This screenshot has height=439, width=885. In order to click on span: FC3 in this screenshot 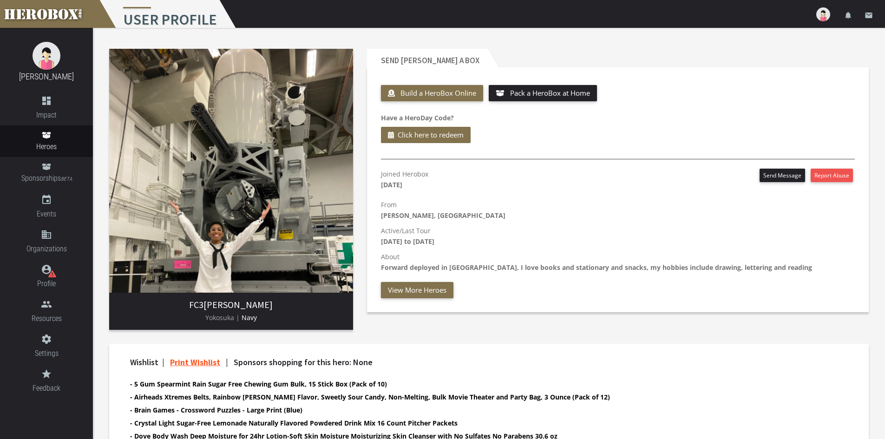, I will do `click(196, 304)`.